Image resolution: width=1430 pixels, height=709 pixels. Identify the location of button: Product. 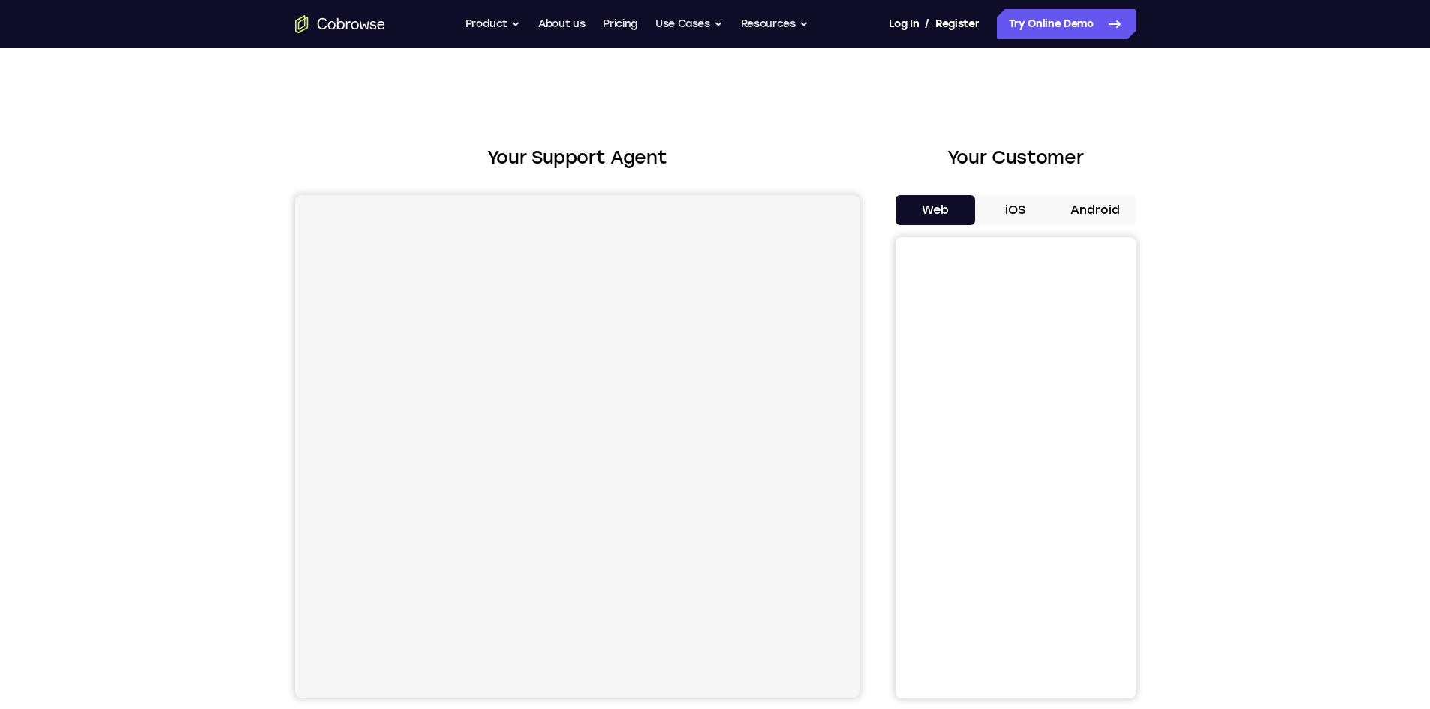
(493, 24).